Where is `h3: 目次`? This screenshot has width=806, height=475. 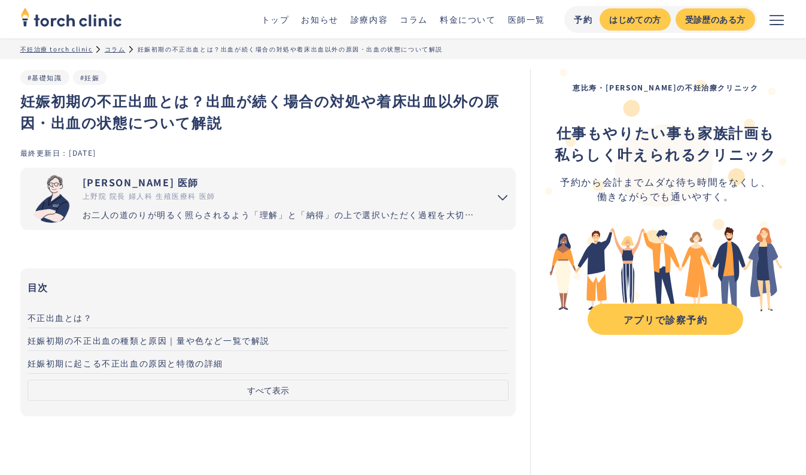 h3: 目次 is located at coordinates (268, 287).